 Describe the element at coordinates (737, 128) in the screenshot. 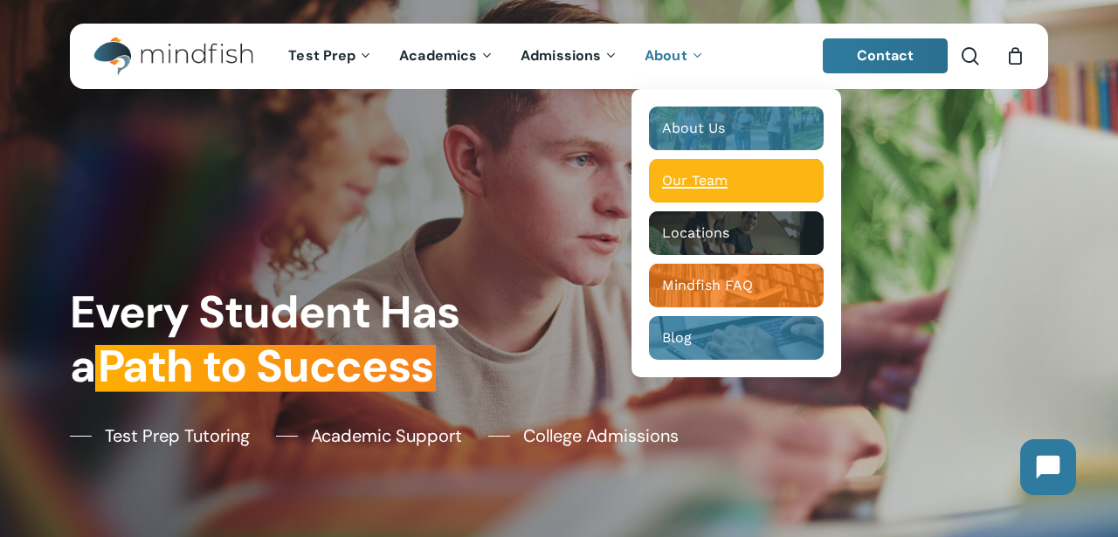

I see `a: About Us` at that location.